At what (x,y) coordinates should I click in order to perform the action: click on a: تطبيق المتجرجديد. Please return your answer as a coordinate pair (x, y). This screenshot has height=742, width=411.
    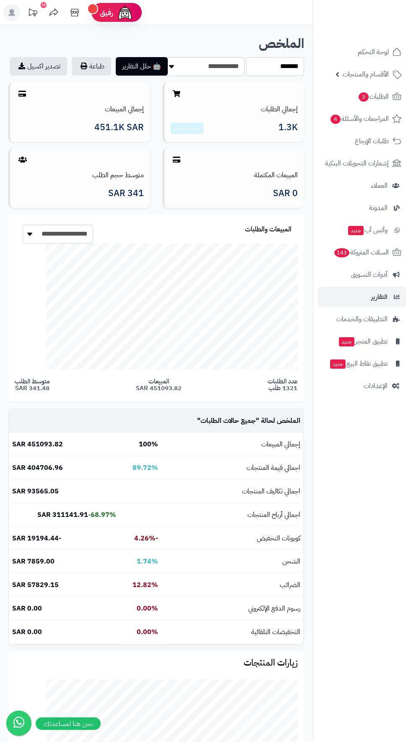
    Looking at the image, I should click on (362, 341).